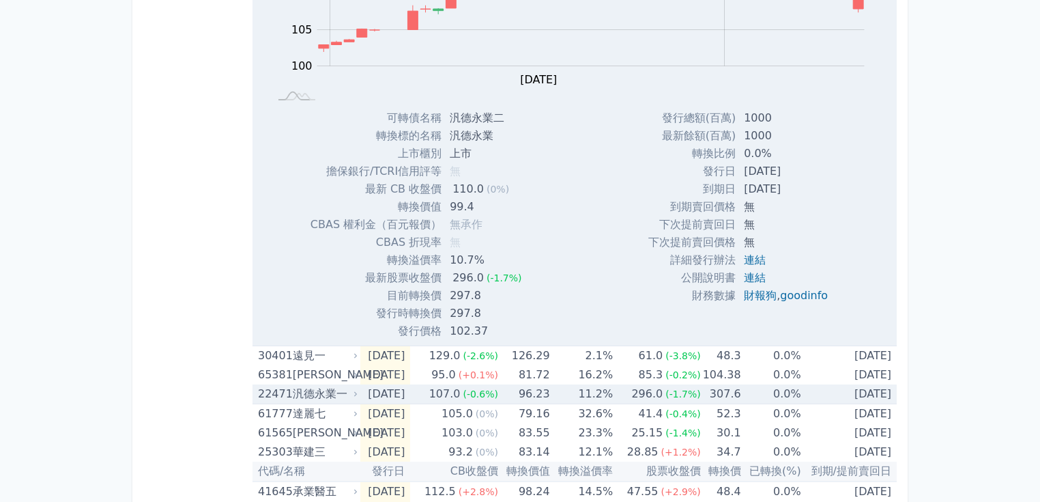  I want to click on span: (-1.4%), so click(683, 433).